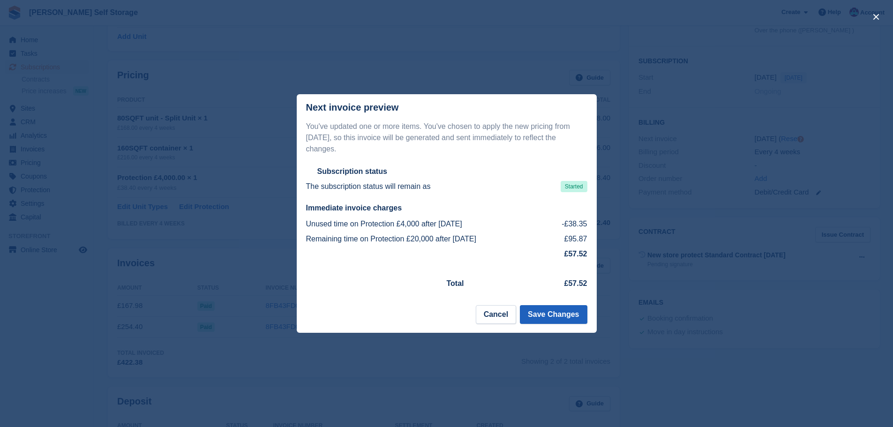 The image size is (893, 427). What do you see at coordinates (447, 208) in the screenshot?
I see `h2: Immediate invoice charges` at bounding box center [447, 208].